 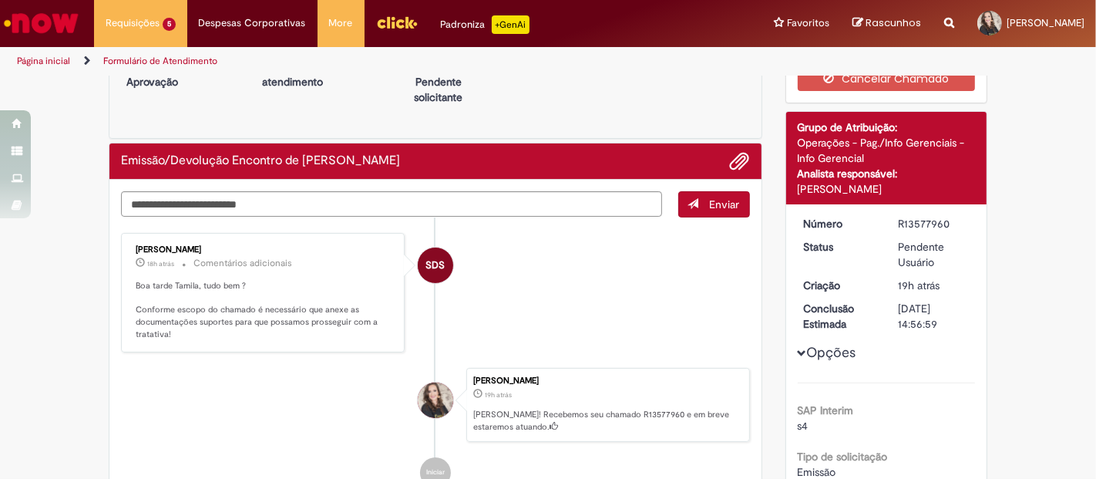 What do you see at coordinates (886, 23) in the screenshot?
I see `a: Rascunhos` at bounding box center [886, 23].